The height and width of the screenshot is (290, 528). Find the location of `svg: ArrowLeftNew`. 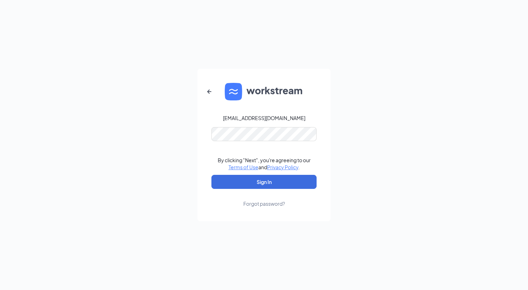

svg: ArrowLeftNew is located at coordinates (209, 92).